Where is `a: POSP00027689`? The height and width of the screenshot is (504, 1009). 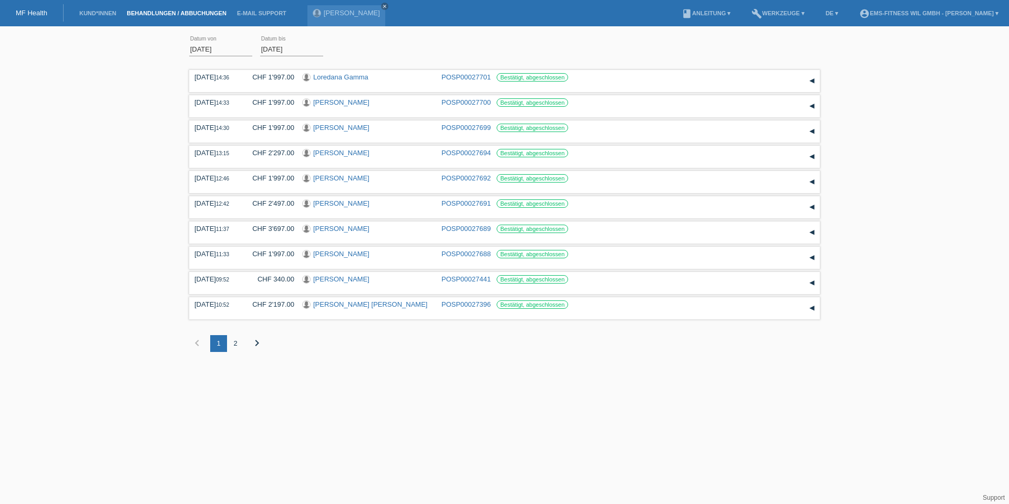 a: POSP00027689 is located at coordinates (466, 228).